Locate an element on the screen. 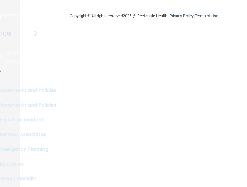  a: Terms of Use is located at coordinates (206, 16).